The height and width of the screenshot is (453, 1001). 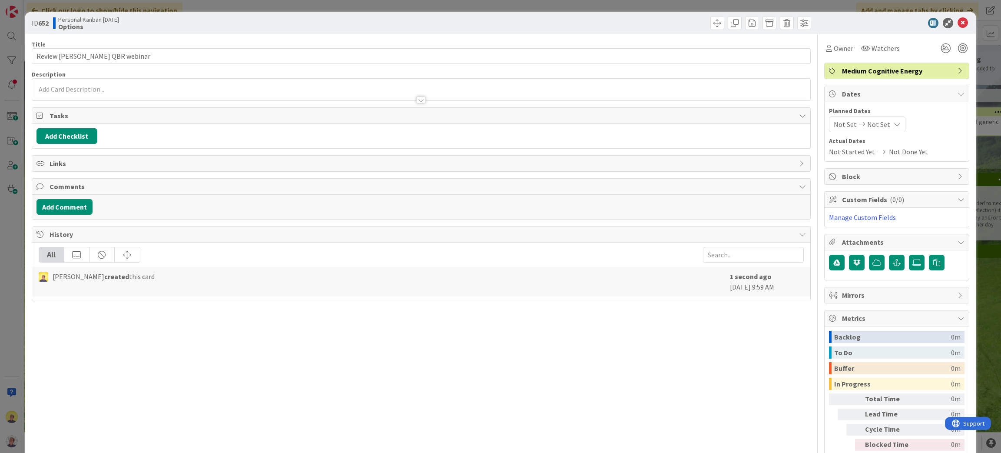 What do you see at coordinates (67, 136) in the screenshot?
I see `button: Add Checklist` at bounding box center [67, 136].